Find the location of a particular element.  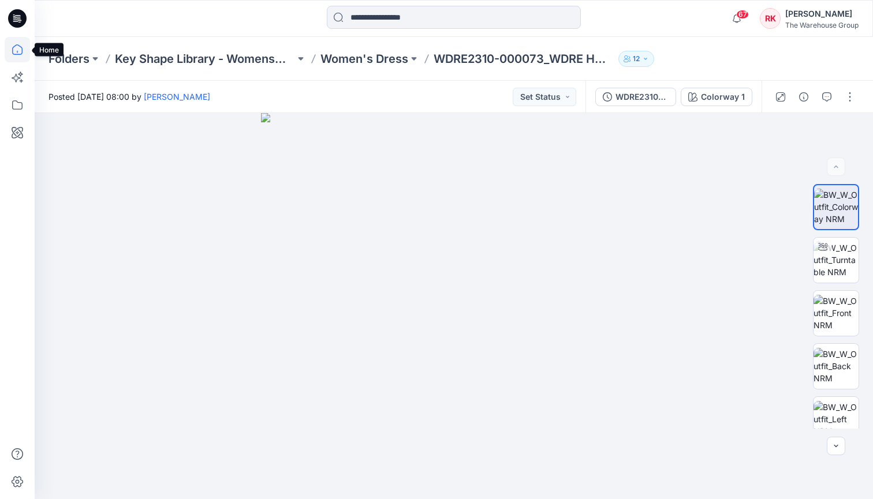

p: 12 is located at coordinates (636, 59).